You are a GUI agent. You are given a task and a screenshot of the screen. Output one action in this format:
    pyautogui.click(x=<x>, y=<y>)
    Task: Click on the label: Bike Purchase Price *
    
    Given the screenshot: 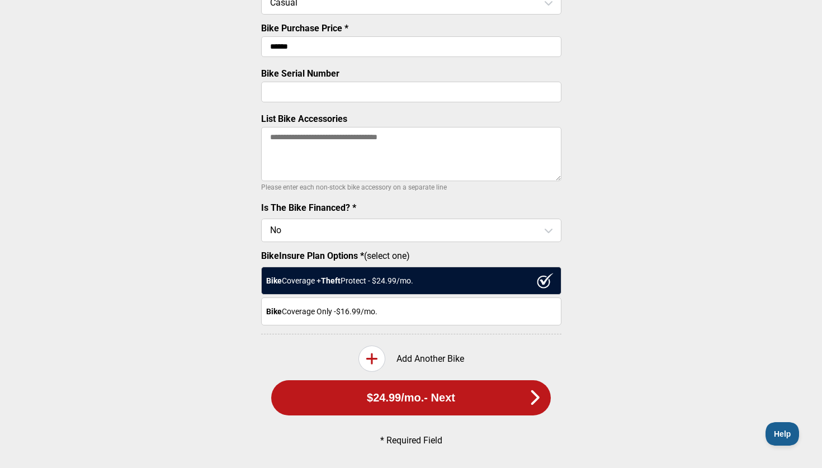 What is the action you would take?
    pyautogui.click(x=305, y=28)
    